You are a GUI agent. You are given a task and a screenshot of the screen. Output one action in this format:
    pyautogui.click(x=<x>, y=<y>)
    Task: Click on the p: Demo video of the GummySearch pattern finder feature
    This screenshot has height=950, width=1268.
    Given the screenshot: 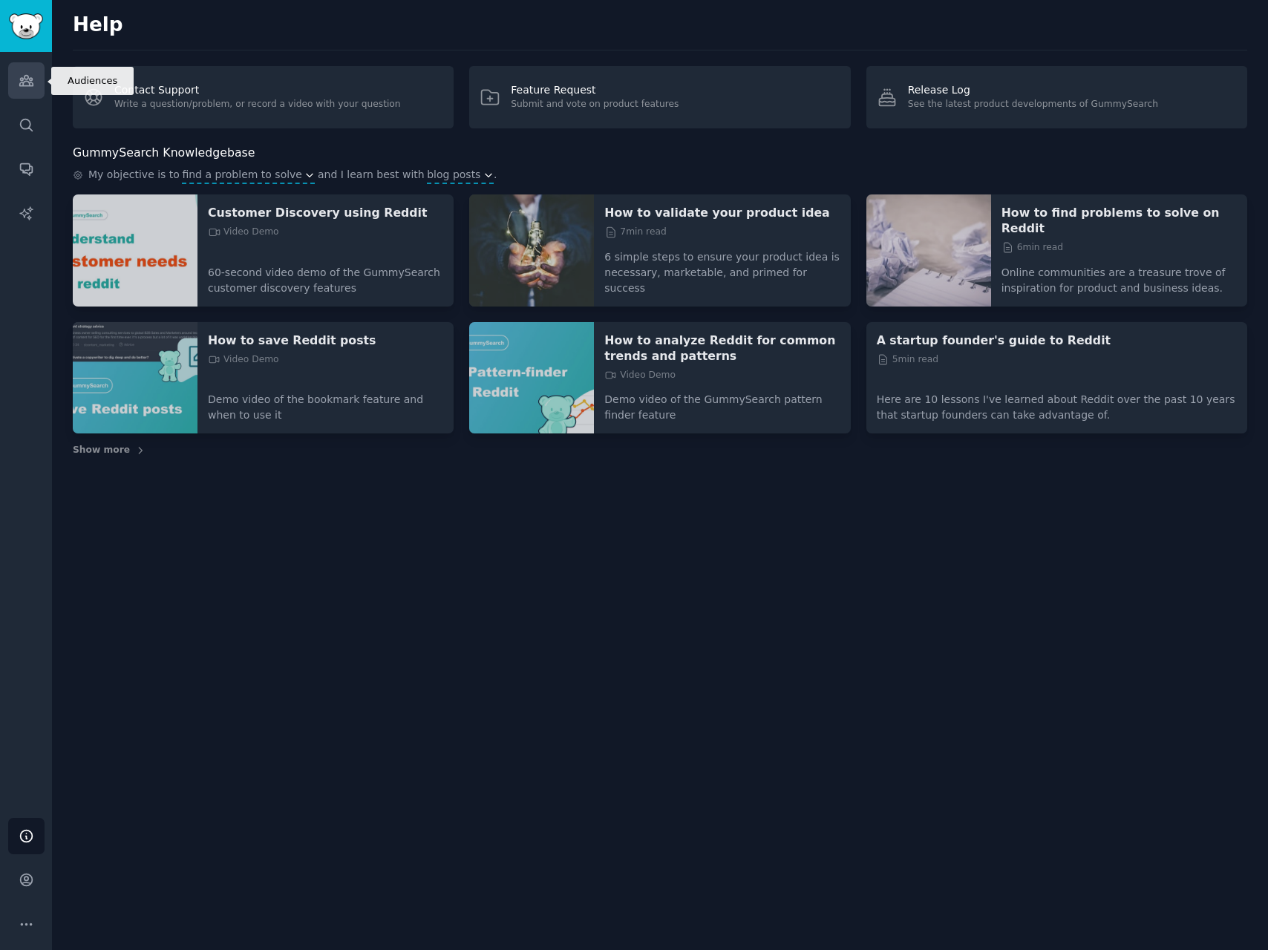 What is the action you would take?
    pyautogui.click(x=721, y=402)
    